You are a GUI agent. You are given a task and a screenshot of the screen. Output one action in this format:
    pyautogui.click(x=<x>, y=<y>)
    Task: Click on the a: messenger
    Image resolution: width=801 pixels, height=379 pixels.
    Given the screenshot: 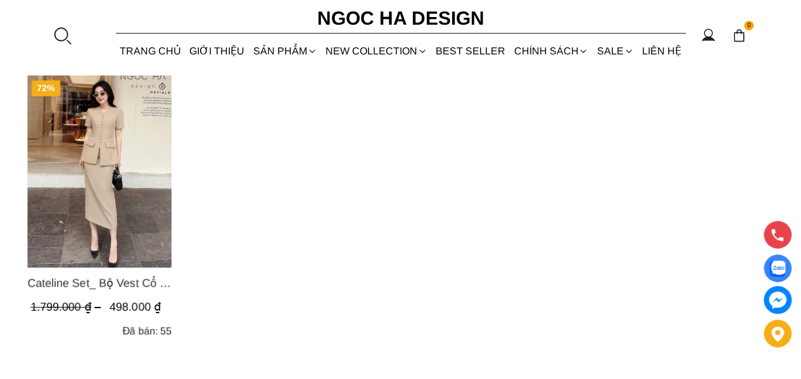 What is the action you would take?
    pyautogui.click(x=777, y=300)
    